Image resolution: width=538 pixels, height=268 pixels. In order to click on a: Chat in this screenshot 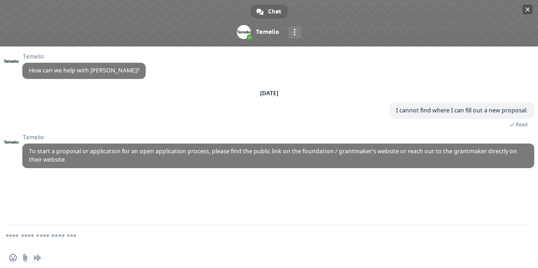, I will do `click(269, 12)`.